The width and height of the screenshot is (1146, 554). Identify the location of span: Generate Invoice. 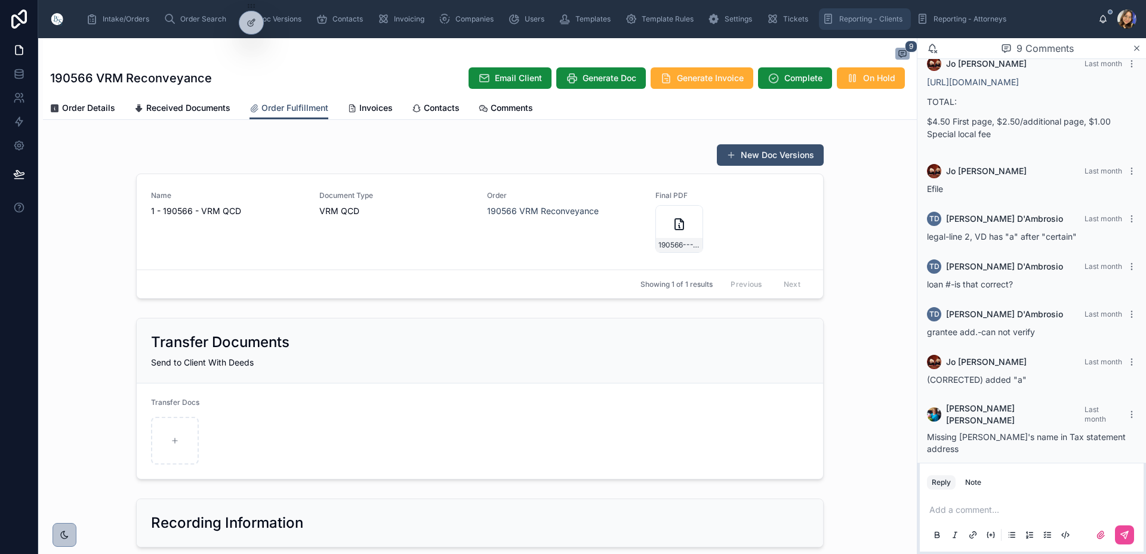
(710, 78).